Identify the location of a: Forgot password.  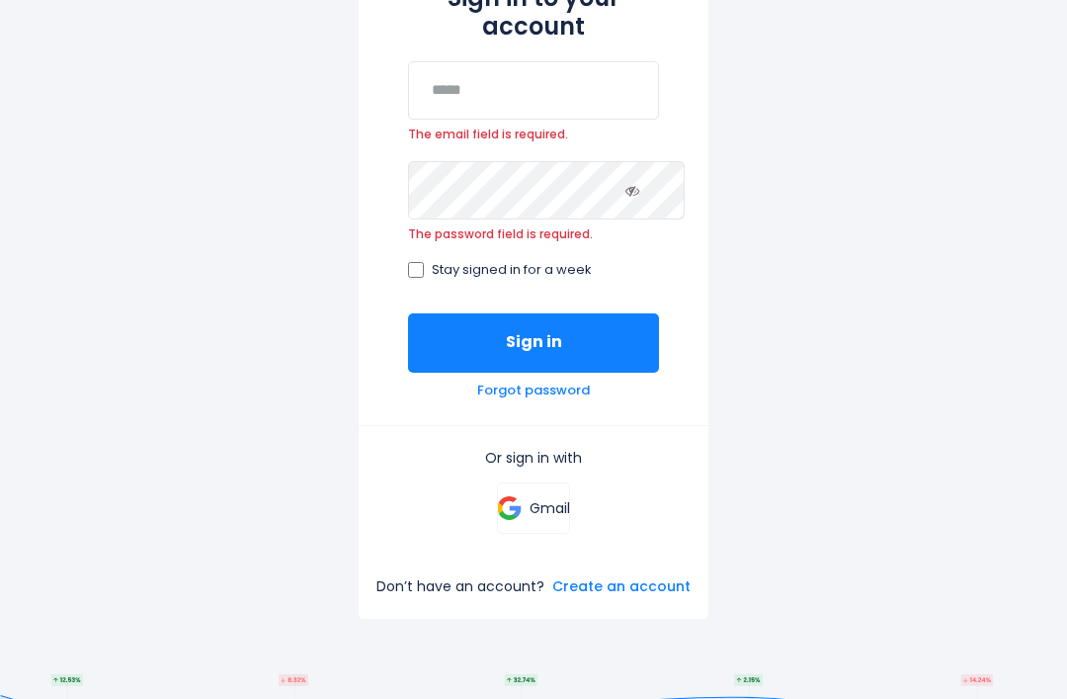
(534, 390).